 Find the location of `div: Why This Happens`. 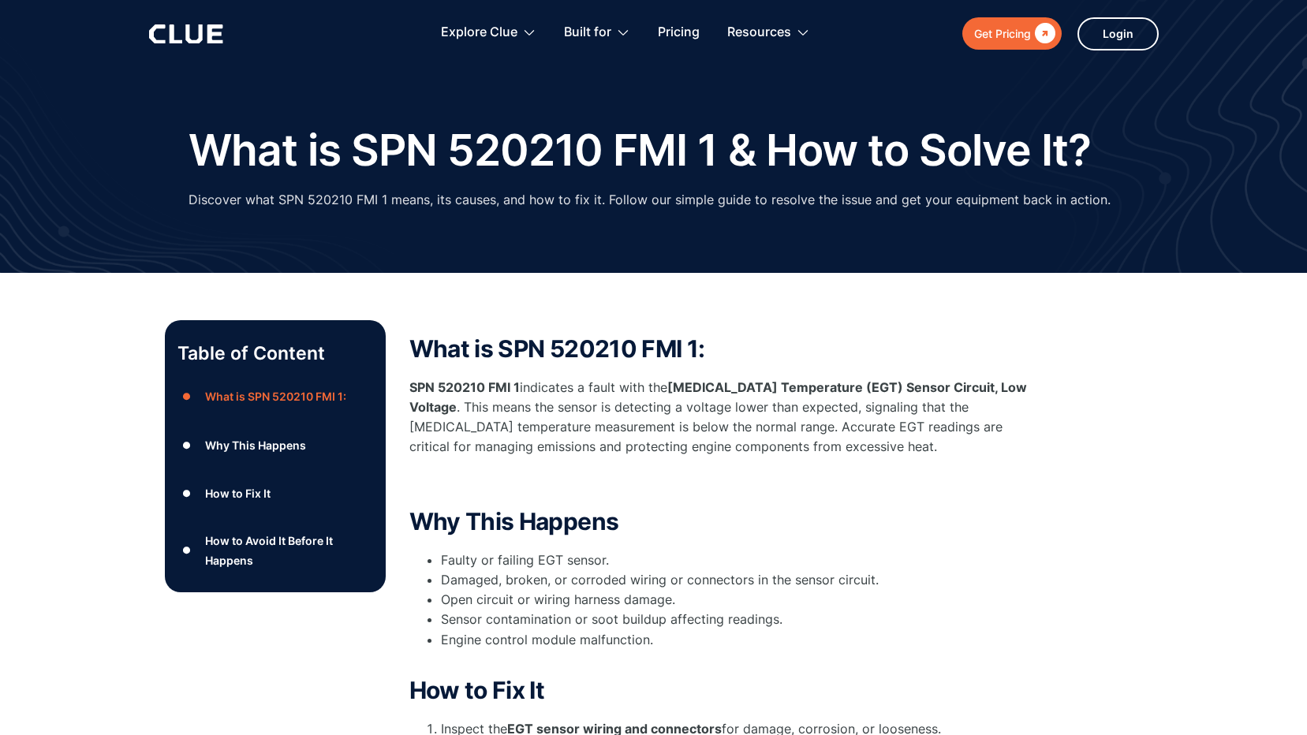

div: Why This Happens is located at coordinates (256, 445).